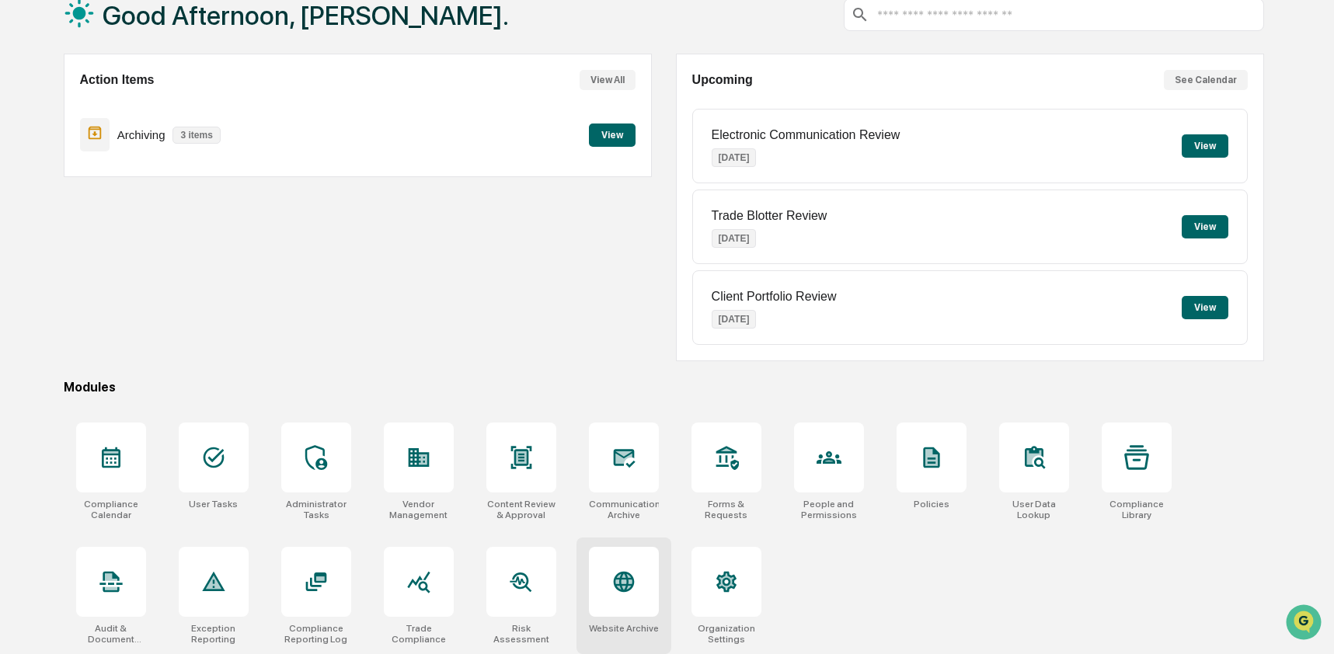 This screenshot has height=654, width=1334. What do you see at coordinates (727, 634) in the screenshot?
I see `div: Organization Settings` at bounding box center [727, 634].